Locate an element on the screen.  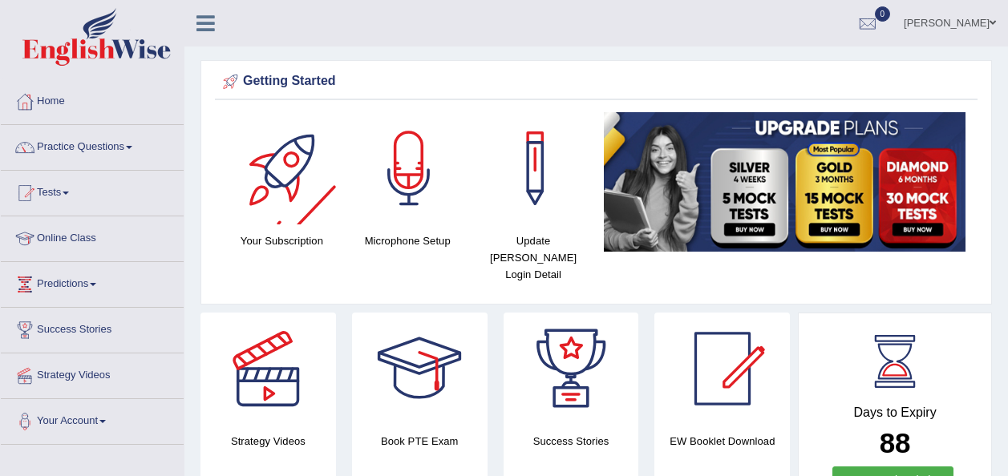
a: Practice Questions is located at coordinates (92, 145).